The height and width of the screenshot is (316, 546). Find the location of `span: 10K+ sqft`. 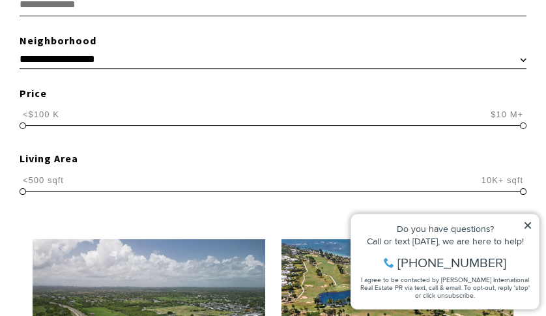

span: 10K+ sqft is located at coordinates (503, 180).